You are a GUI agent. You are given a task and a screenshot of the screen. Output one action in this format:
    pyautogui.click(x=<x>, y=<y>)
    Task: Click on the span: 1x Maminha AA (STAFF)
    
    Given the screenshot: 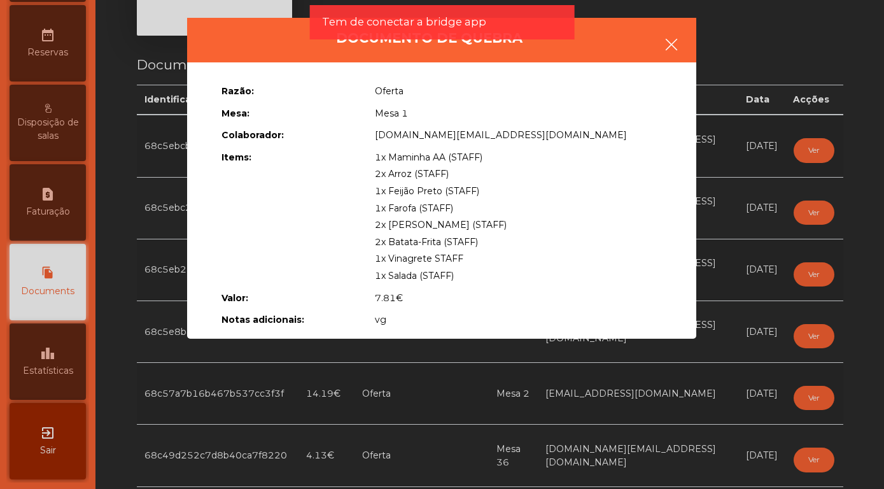 What is the action you would take?
    pyautogui.click(x=428, y=157)
    